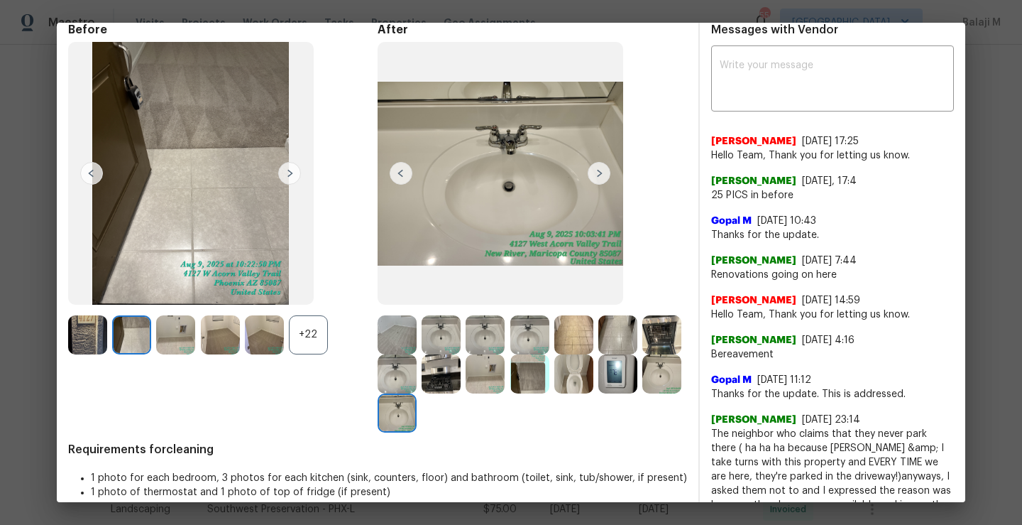 The height and width of the screenshot is (525, 1022). What do you see at coordinates (833, 275) in the screenshot?
I see `span: Renovations going on here` at bounding box center [833, 275].